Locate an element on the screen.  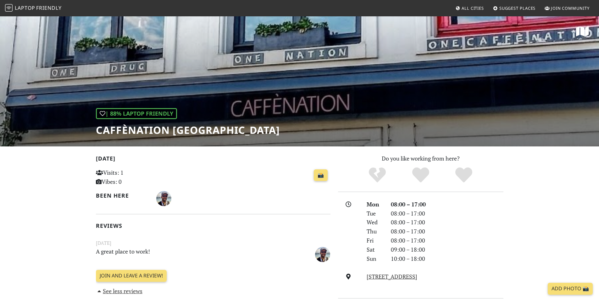
a: Suggest Places is located at coordinates (515, 8).